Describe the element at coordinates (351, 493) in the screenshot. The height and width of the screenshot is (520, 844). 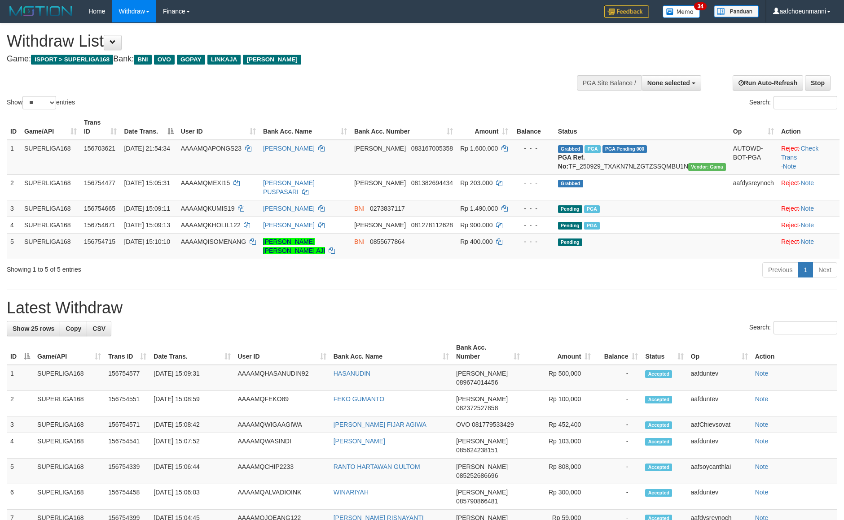
I see `a: WINARIYAH` at that location.